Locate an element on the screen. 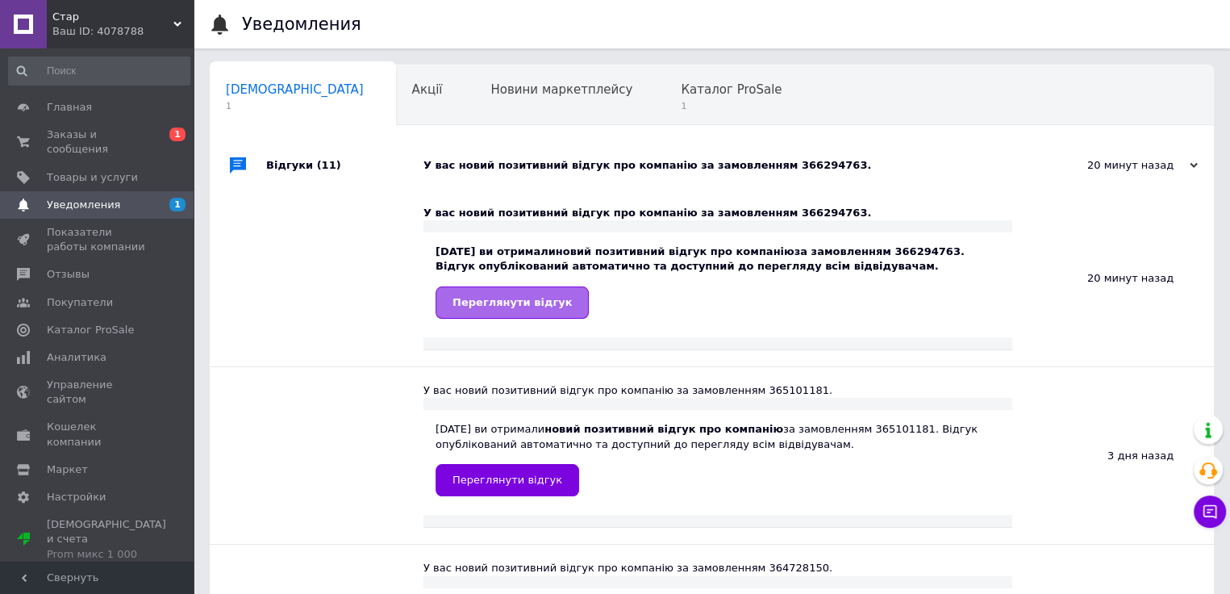 This screenshot has height=594, width=1230. span: Отзывы is located at coordinates (68, 274).